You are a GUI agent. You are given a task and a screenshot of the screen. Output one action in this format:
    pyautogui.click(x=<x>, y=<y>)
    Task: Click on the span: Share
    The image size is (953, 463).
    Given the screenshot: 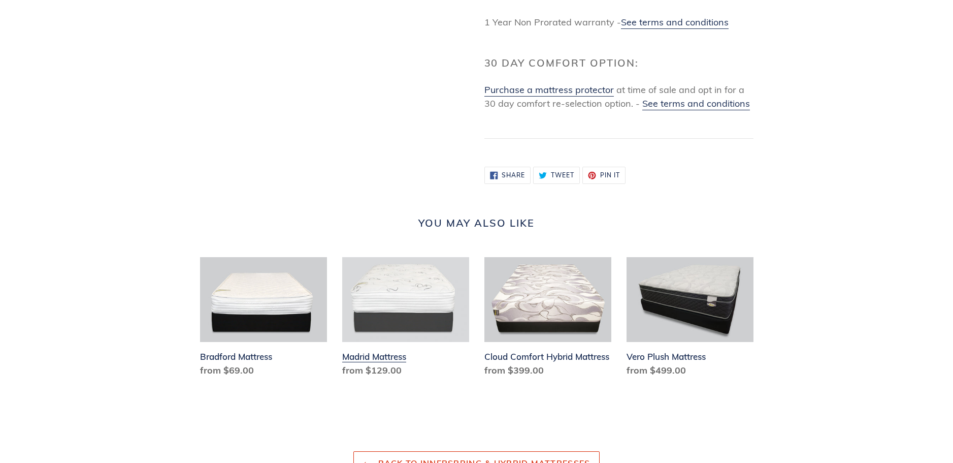 What is the action you would take?
    pyautogui.click(x=513, y=175)
    